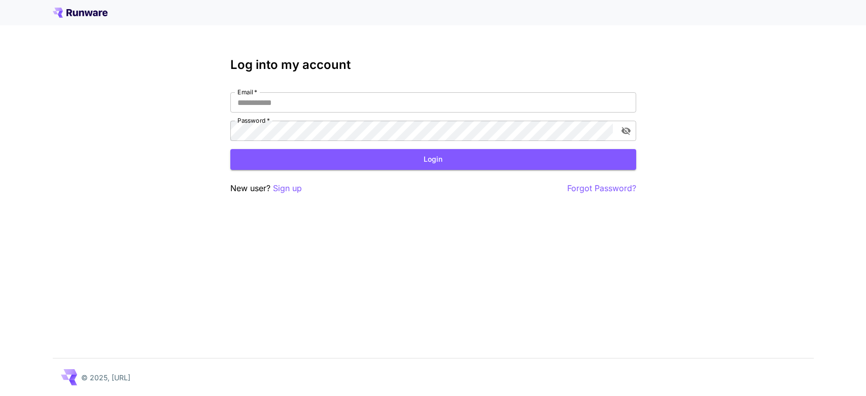  I want to click on p: New user?, so click(266, 188).